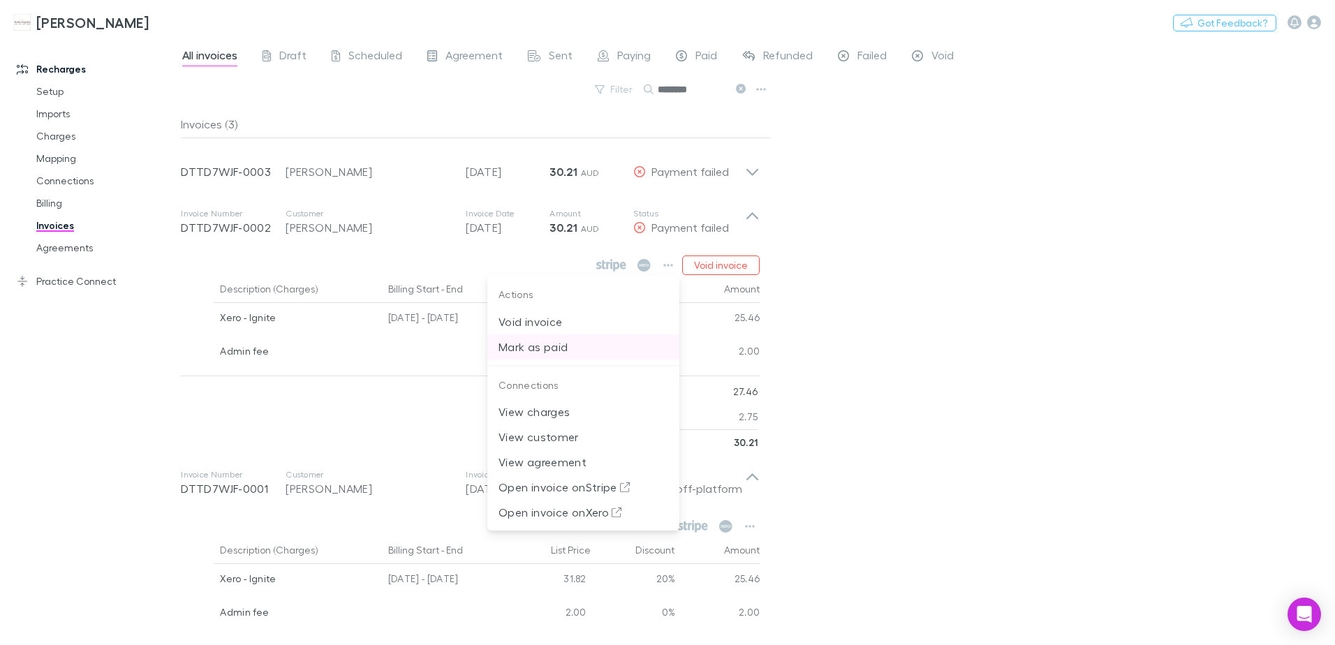 This screenshot has width=1335, height=645. What do you see at coordinates (583, 322) in the screenshot?
I see `li: Void invoice` at bounding box center [583, 322].